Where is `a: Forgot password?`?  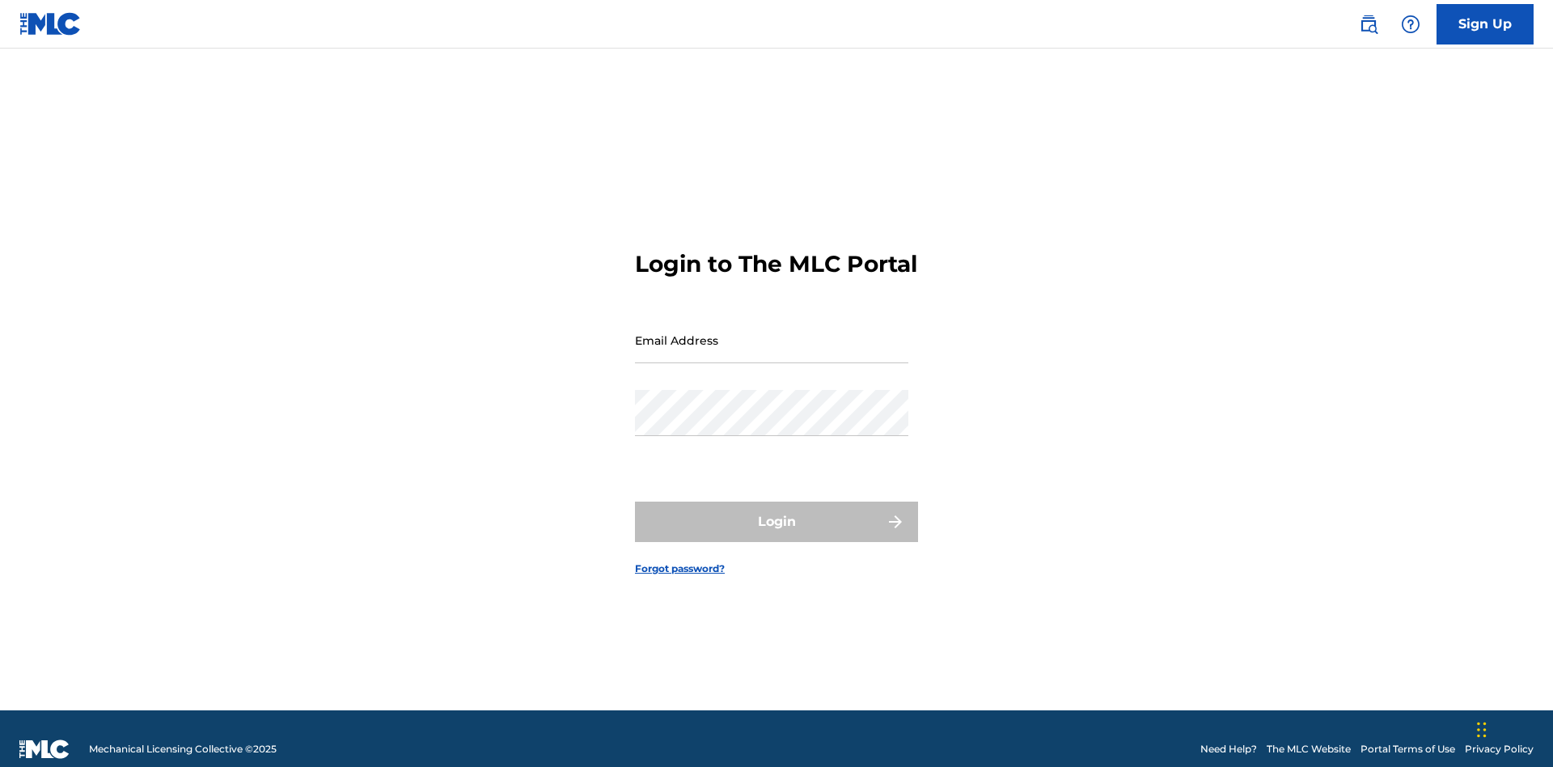 a: Forgot password? is located at coordinates (679, 569).